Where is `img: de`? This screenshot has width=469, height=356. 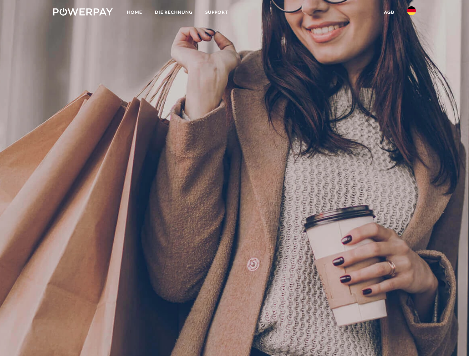 img: de is located at coordinates (411, 11).